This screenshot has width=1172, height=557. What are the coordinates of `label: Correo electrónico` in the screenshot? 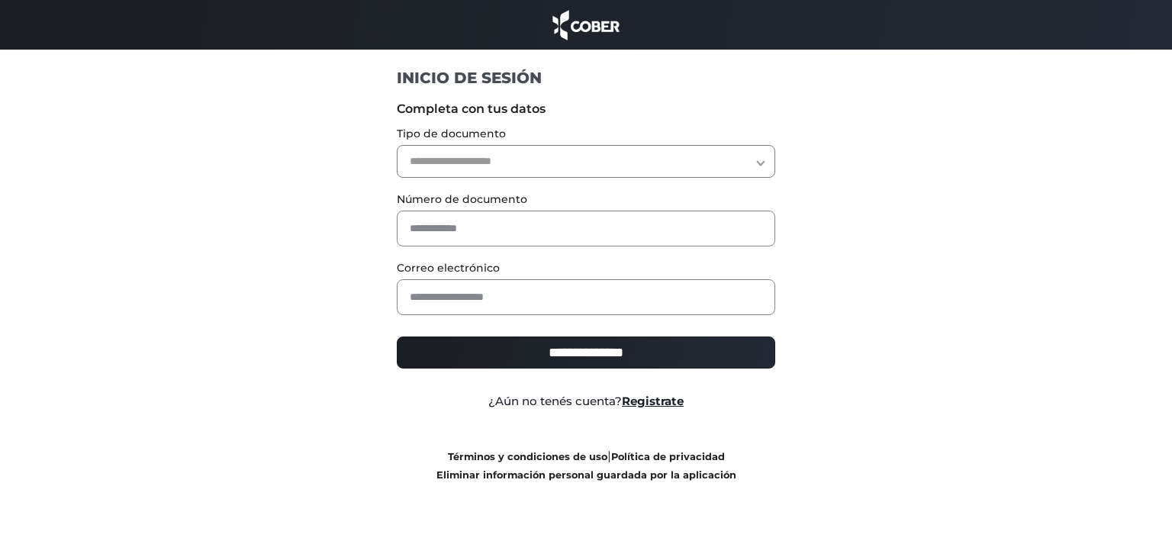 It's located at (586, 268).